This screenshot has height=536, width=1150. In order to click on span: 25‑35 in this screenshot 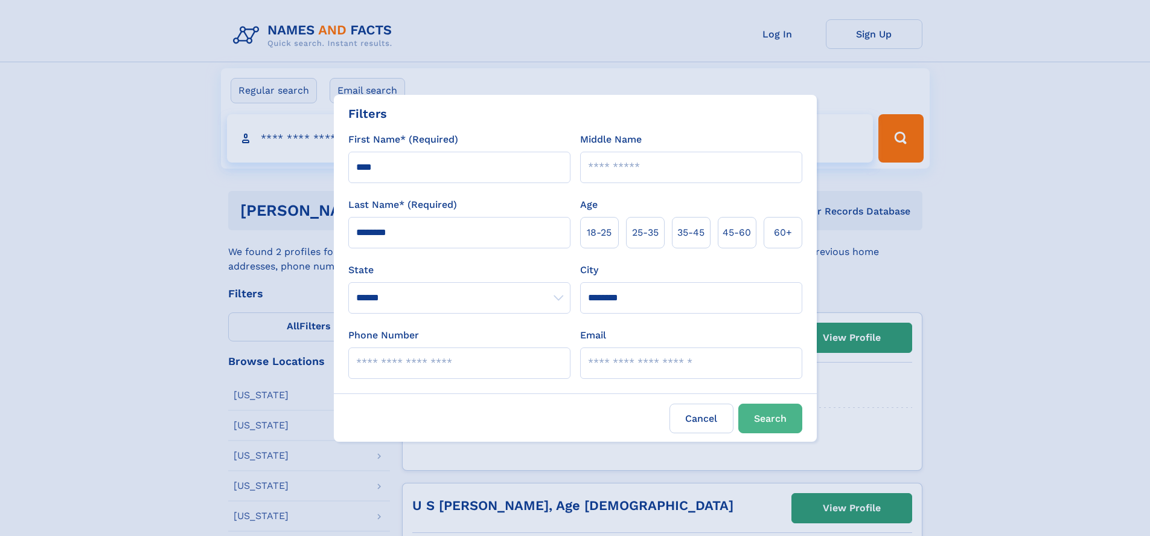, I will do `click(646, 232)`.